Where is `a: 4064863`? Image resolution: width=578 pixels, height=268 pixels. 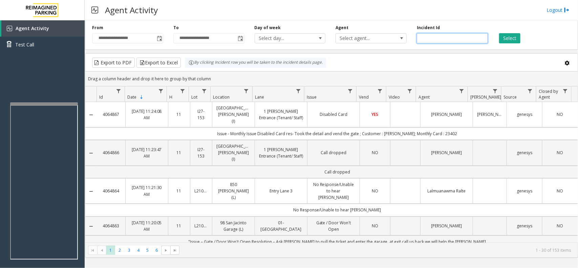 a: 4064863 is located at coordinates (111, 226).